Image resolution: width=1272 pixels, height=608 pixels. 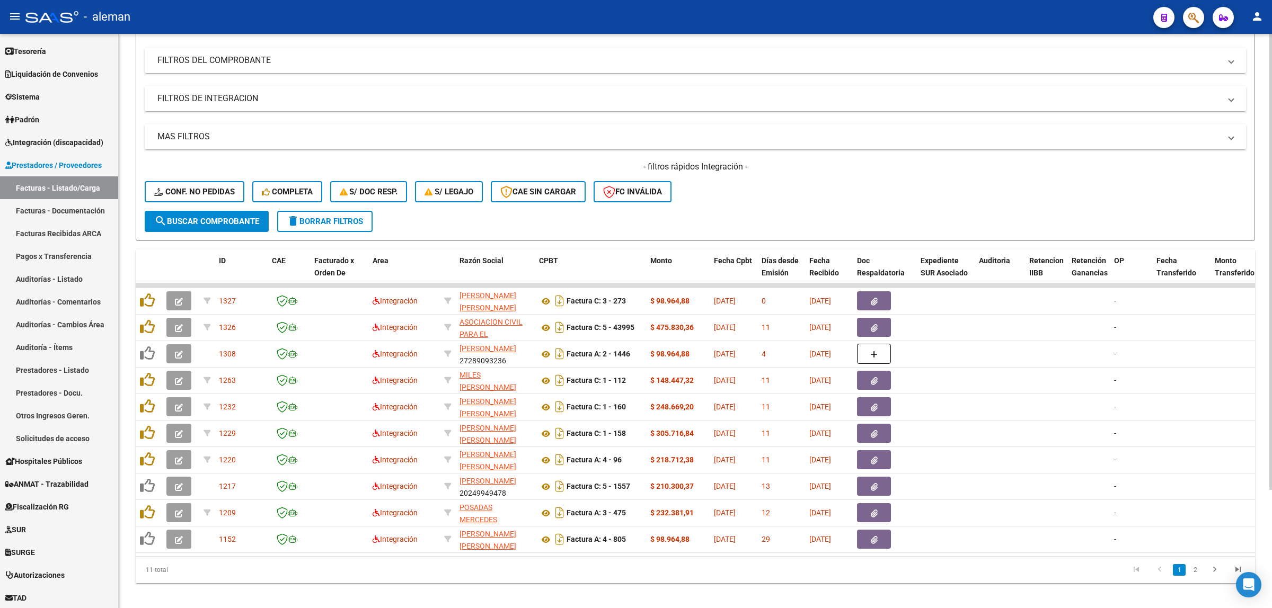 What do you see at coordinates (598, 487) in the screenshot?
I see `strong: Factura C: 5 - 1557` at bounding box center [598, 487].